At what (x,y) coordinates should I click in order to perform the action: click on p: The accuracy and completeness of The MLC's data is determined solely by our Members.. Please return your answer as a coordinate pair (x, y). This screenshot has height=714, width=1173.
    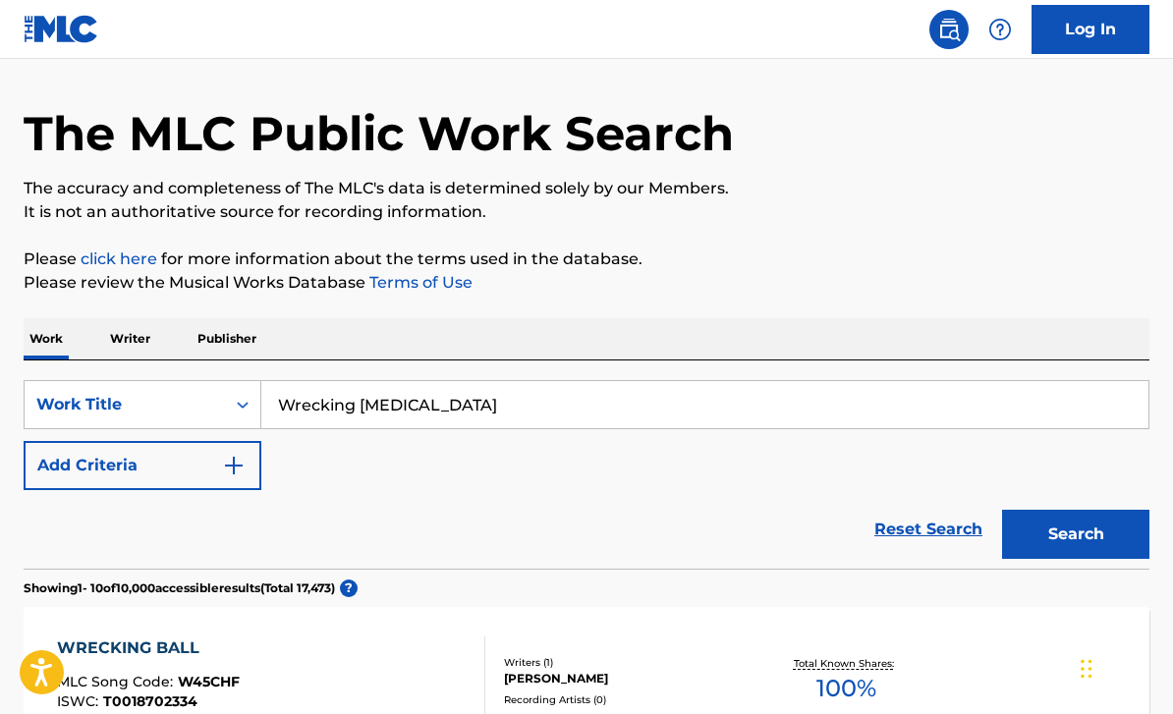
    Looking at the image, I should click on (586, 189).